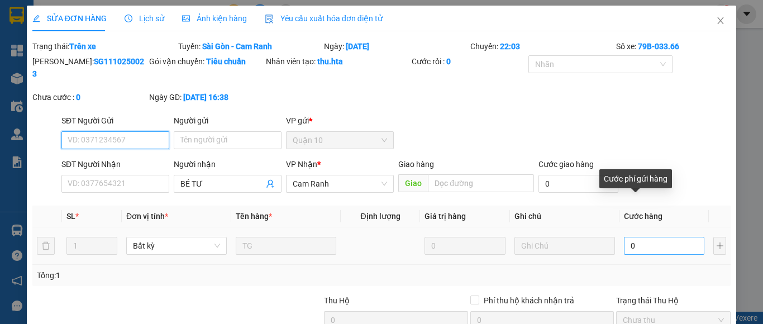 The image size is (763, 324). I want to click on div: Nhân viên tạo:, so click(338, 61).